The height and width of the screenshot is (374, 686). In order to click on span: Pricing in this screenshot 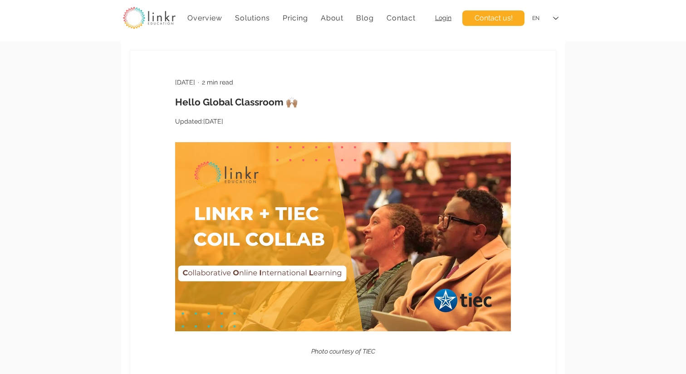, I will do `click(296, 18)`.